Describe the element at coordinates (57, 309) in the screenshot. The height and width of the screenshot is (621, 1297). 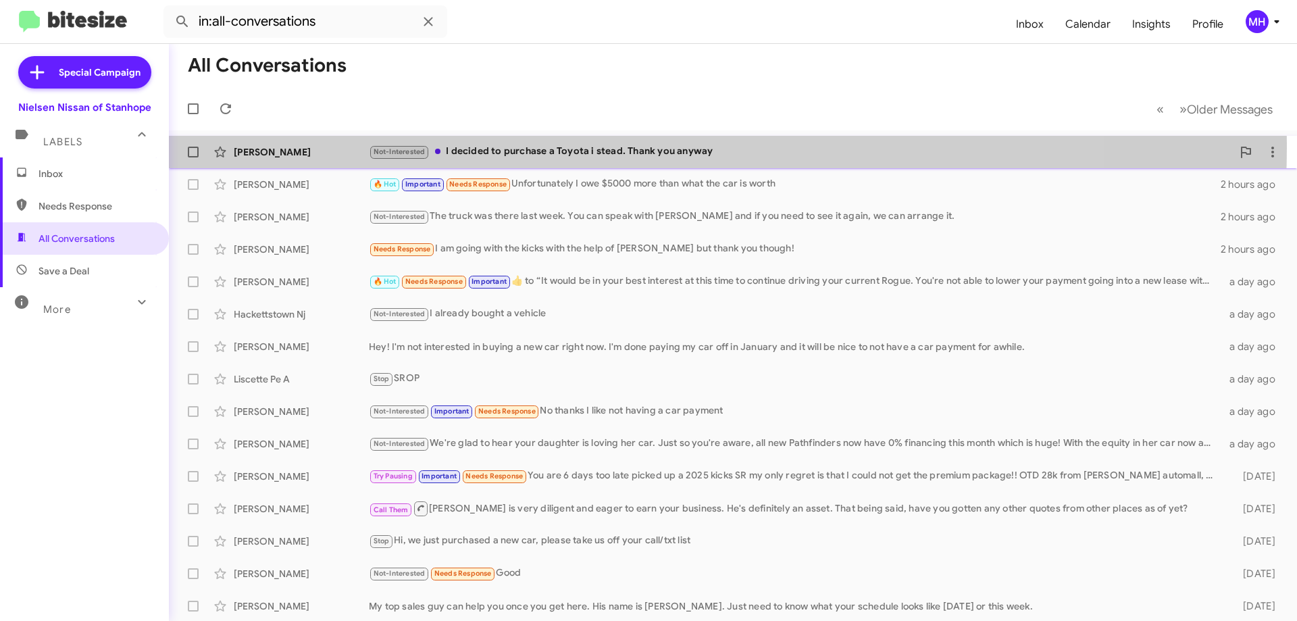
I see `span: More` at that location.